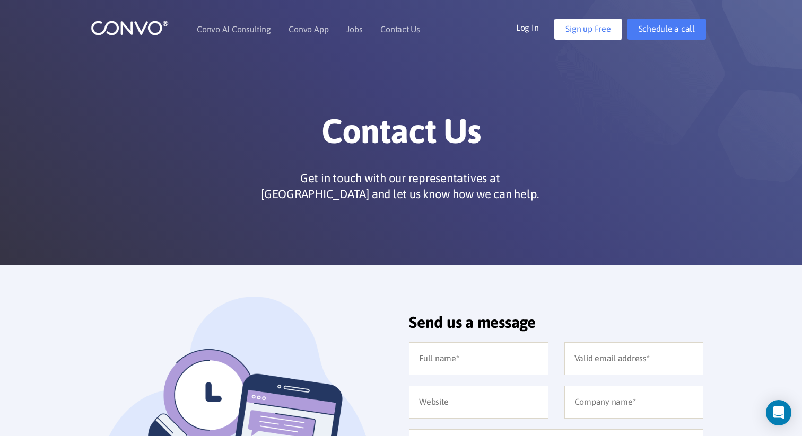  What do you see at coordinates (478, 402) in the screenshot?
I see `input: Website` at bounding box center [478, 402].